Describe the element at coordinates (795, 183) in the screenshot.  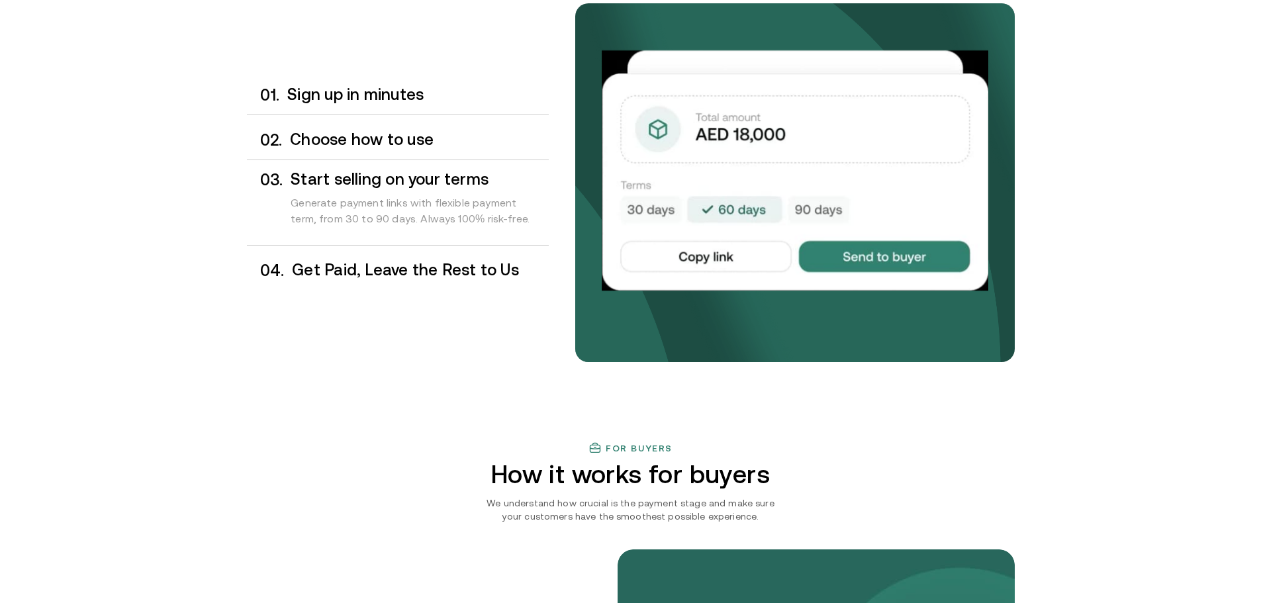
I see `img: bg` at that location.